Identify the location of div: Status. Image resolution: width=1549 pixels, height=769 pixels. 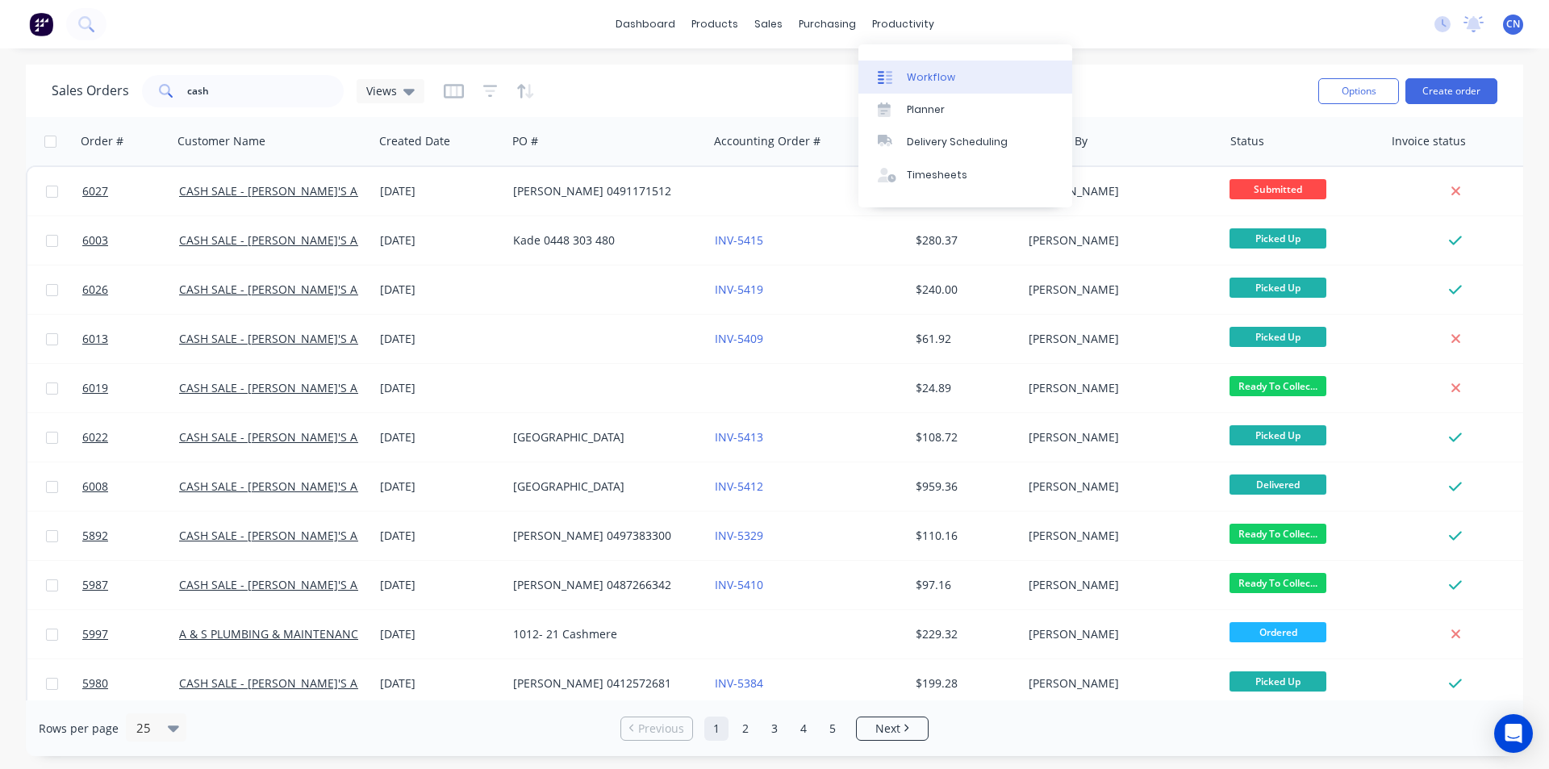
(1247, 141).